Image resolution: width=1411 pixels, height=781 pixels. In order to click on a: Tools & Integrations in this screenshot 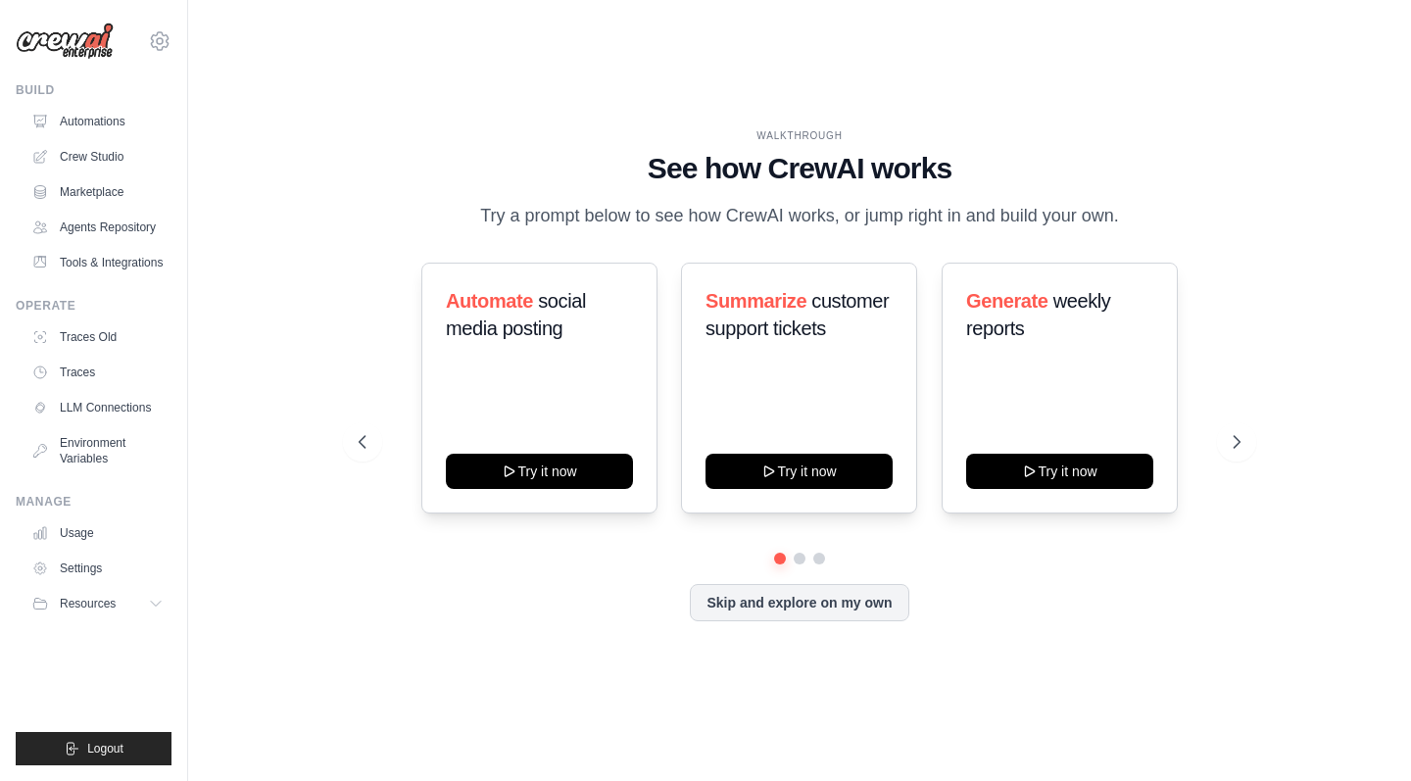, I will do `click(97, 263)`.